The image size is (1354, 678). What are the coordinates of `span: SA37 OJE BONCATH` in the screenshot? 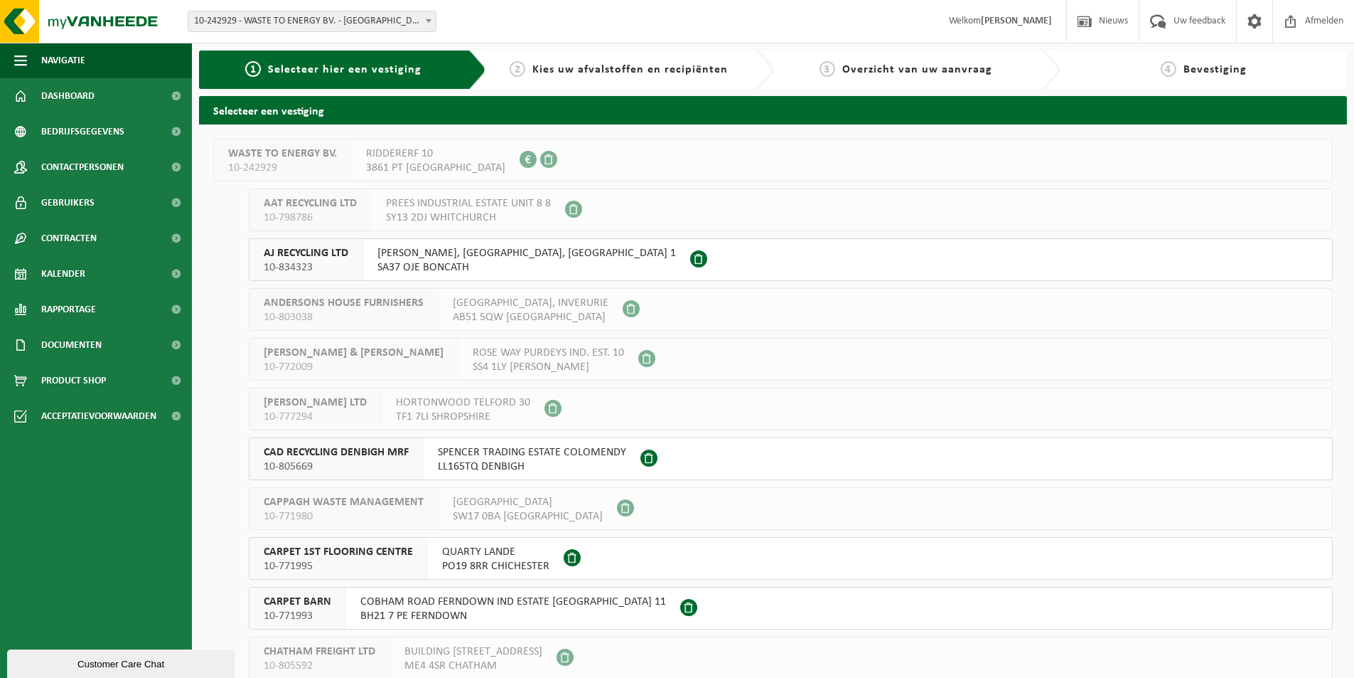 It's located at (527, 267).